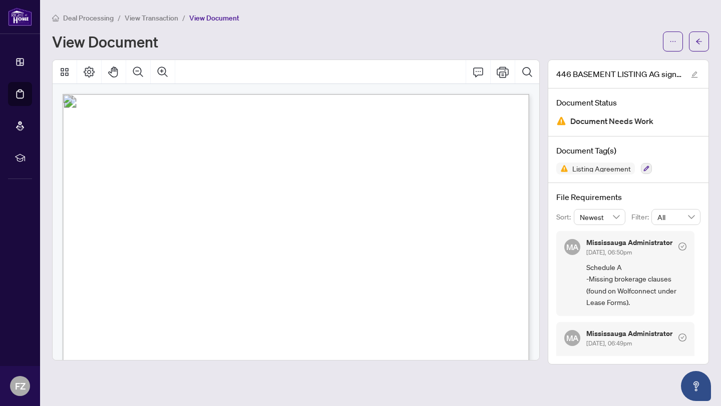 The height and width of the screenshot is (406, 721). What do you see at coordinates (88, 18) in the screenshot?
I see `span: Deal Processing` at bounding box center [88, 18].